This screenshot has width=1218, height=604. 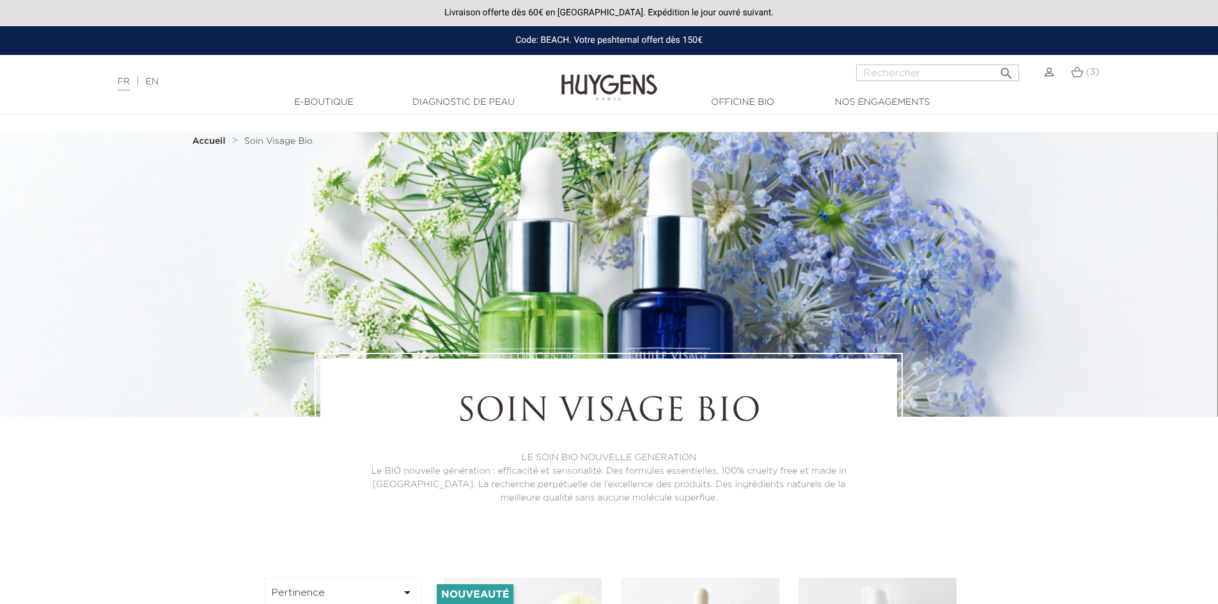 I want to click on a: E-Boutique, so click(x=324, y=102).